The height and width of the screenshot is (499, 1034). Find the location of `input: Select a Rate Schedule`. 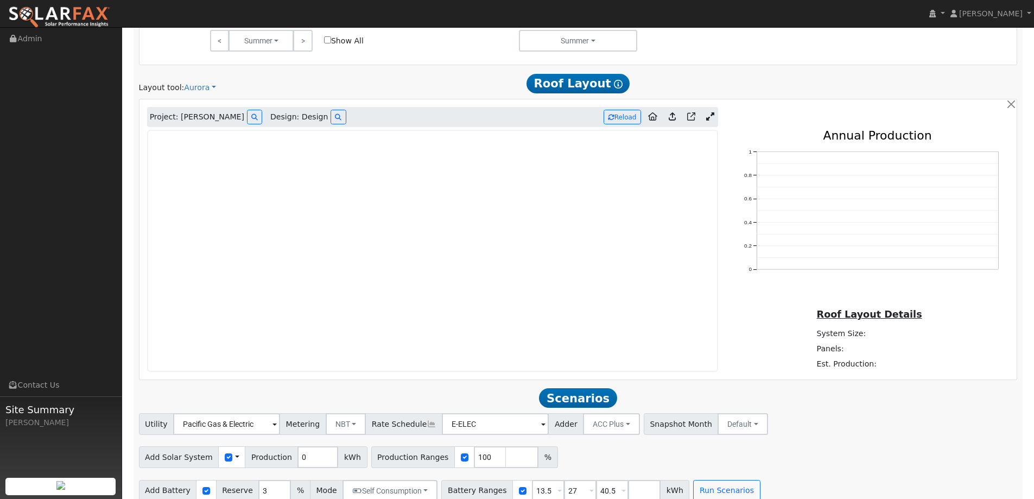

input: Select a Rate Schedule is located at coordinates (495, 424).